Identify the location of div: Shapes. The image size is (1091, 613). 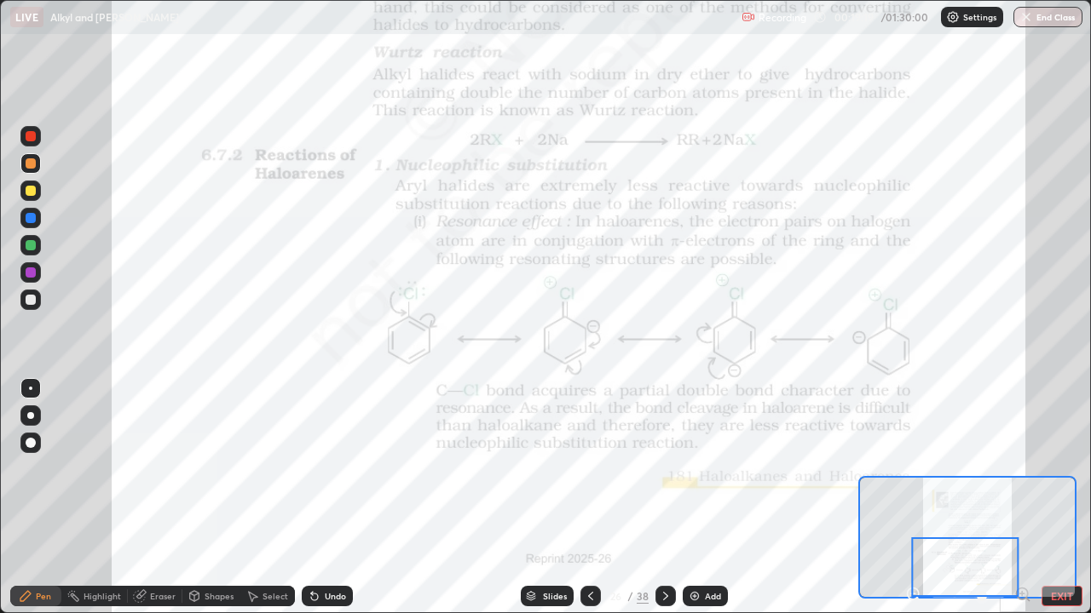
(219, 596).